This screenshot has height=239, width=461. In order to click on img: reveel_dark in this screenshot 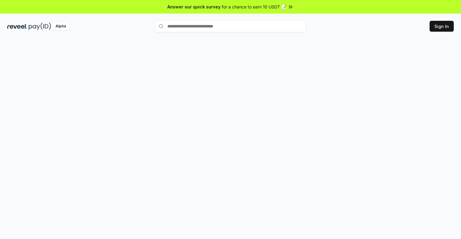, I will do `click(17, 26)`.